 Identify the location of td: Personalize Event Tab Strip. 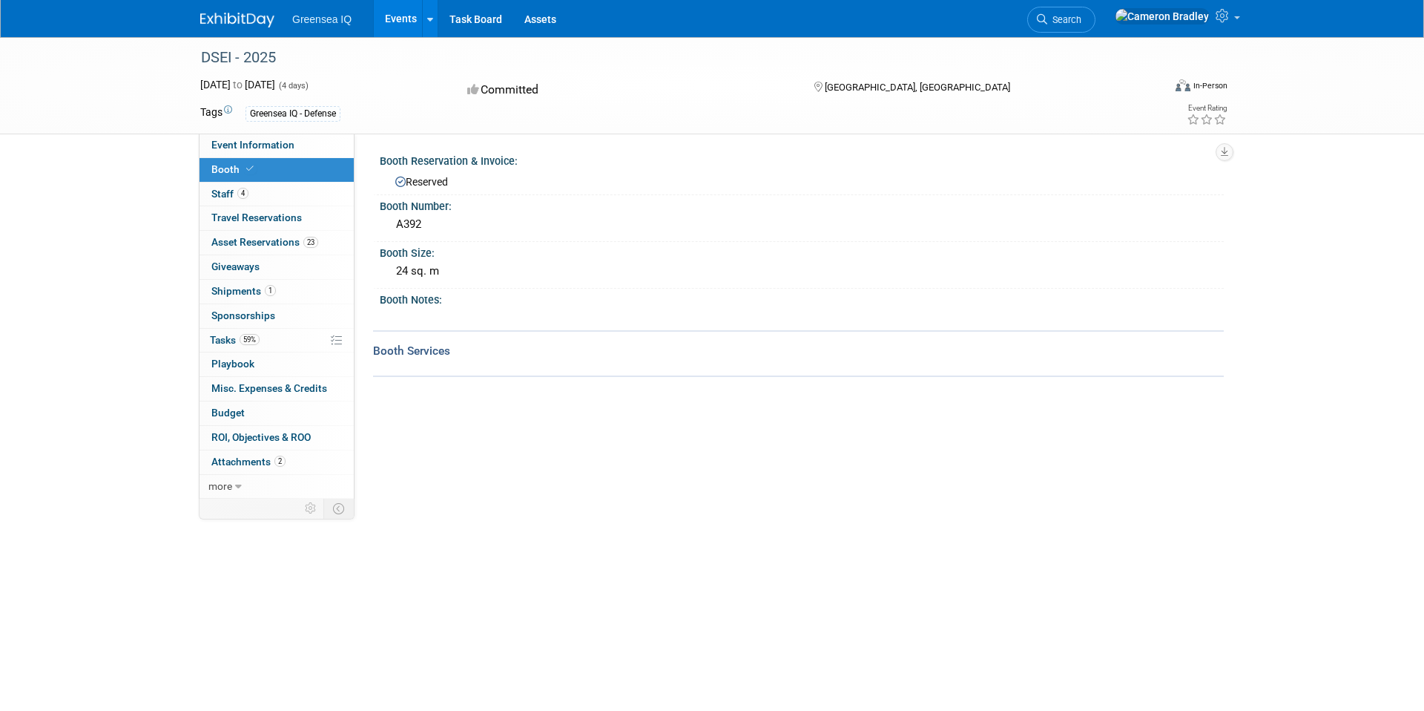
(311, 508).